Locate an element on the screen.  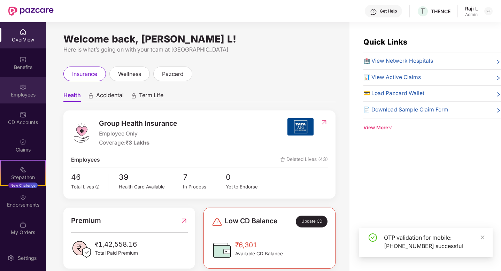
img: svg+xml;base64,PHN2ZyBpZD0iQ2xhaW0iIHhtbG5zPSJodHRwOi8vd3d3LnczLm9yZy8yMDAwL3N2ZyIgd2lkdGg9IjIwIi... is located at coordinates (23, 142).